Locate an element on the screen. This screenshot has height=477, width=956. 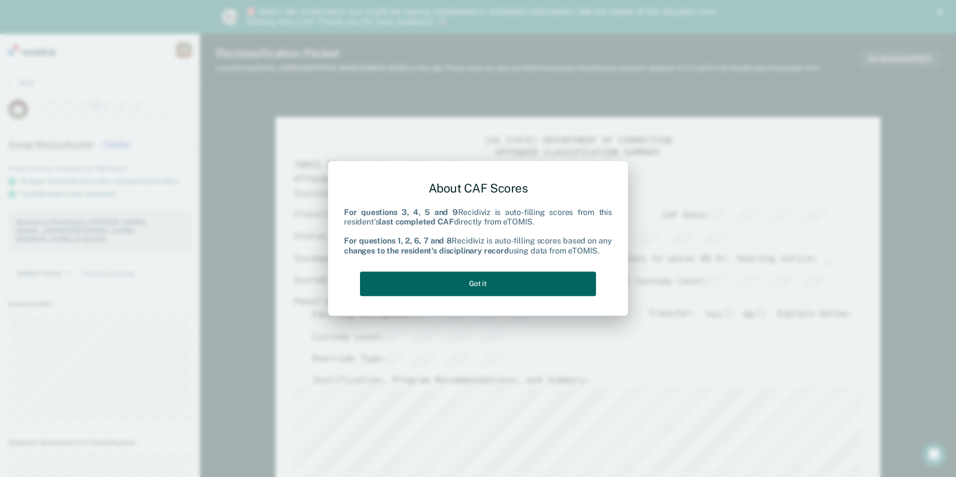
div: Recidiviz is auto-filling scores from this resident's directly from eTOMIS. Recidiviz is auto-fil... is located at coordinates (478, 232).